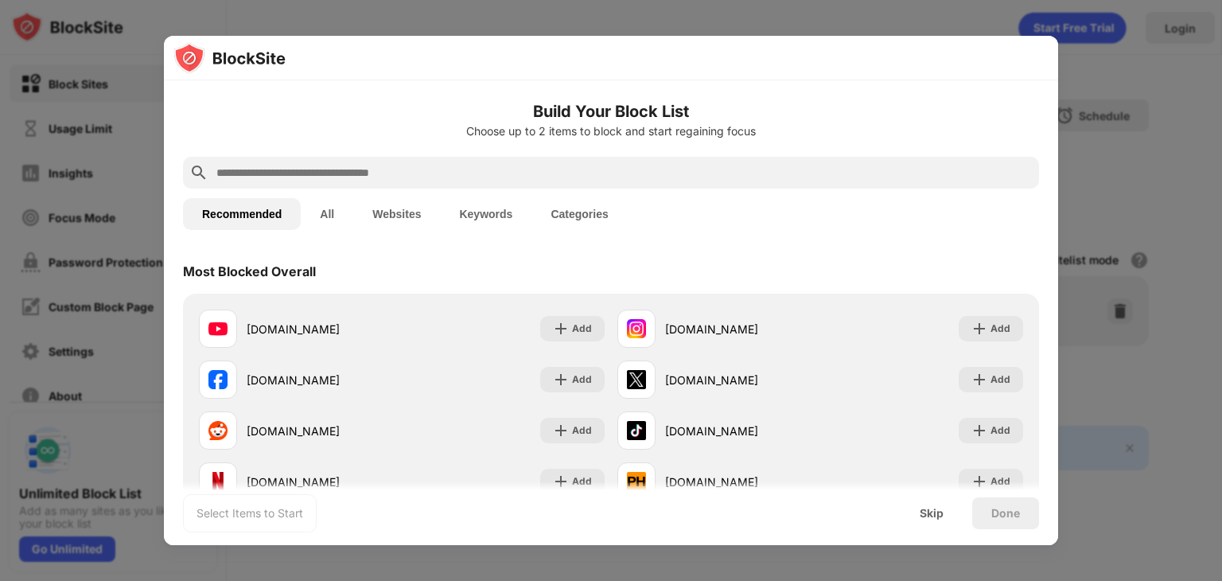 The height and width of the screenshot is (581, 1222). Describe the element at coordinates (932, 513) in the screenshot. I see `div: Skip` at that location.